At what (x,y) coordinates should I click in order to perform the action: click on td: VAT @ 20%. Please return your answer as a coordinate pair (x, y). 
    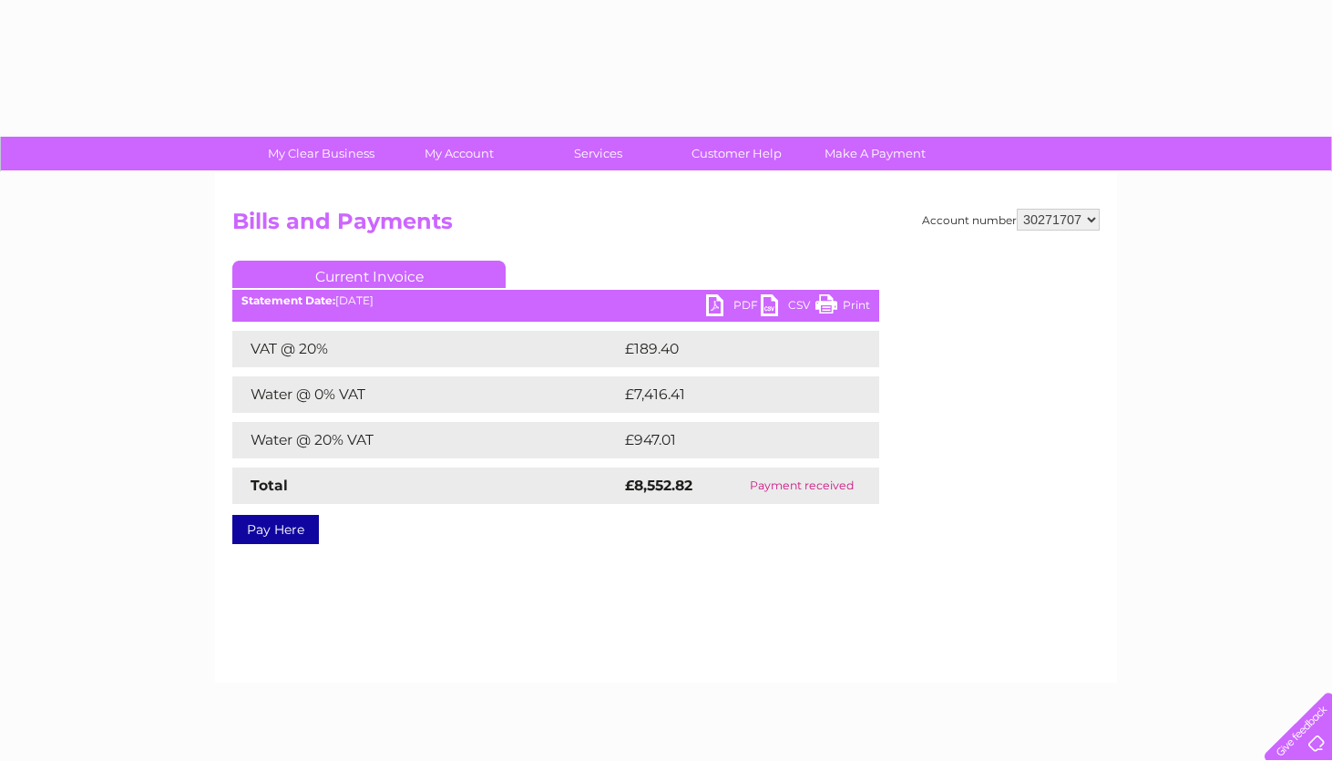
    Looking at the image, I should click on (426, 349).